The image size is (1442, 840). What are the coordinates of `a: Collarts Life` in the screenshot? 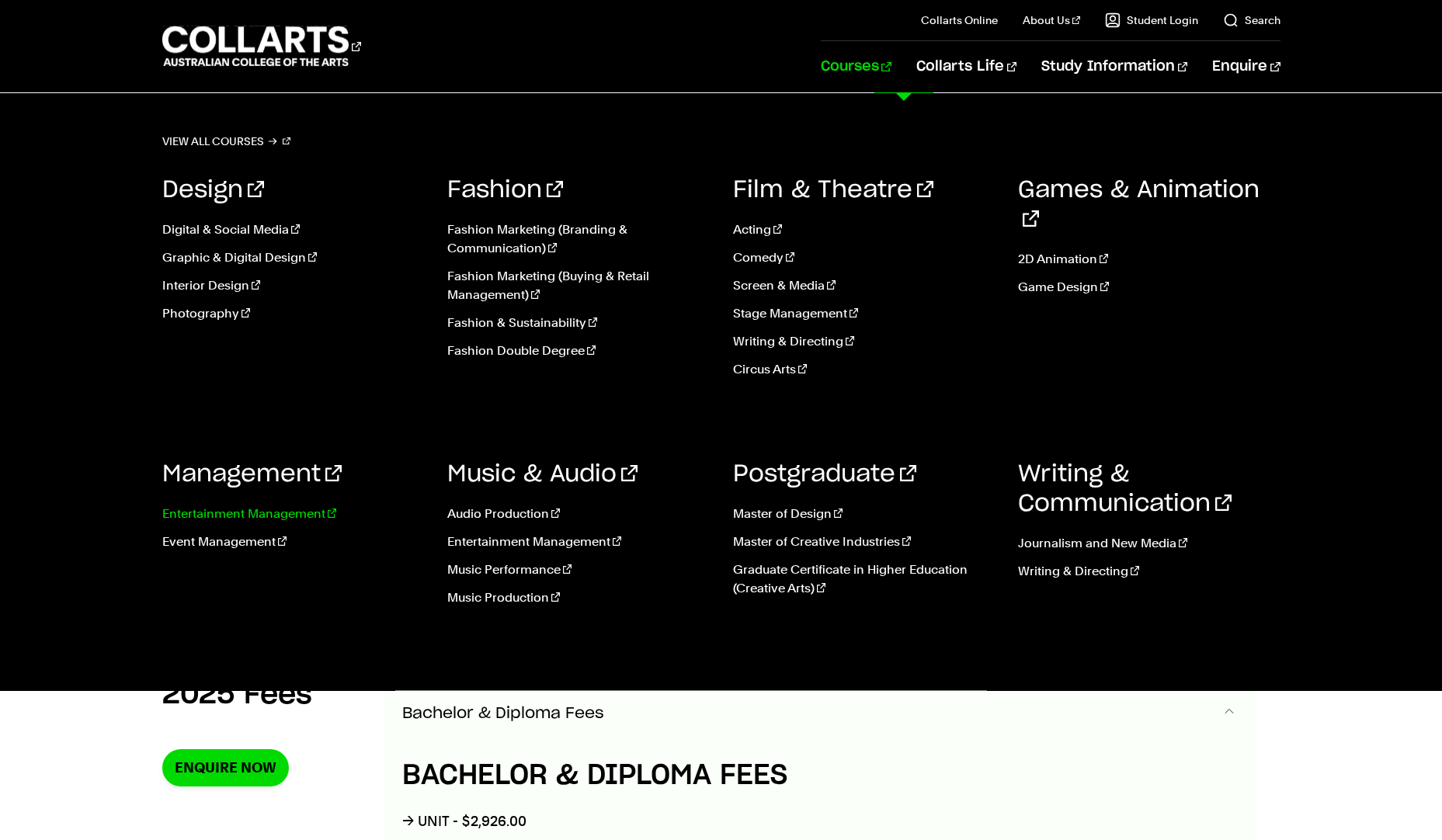 It's located at (966, 66).